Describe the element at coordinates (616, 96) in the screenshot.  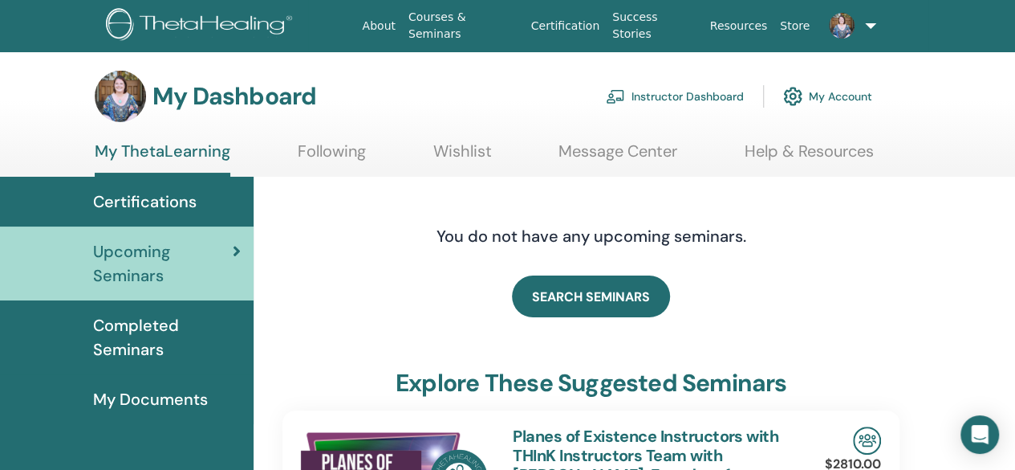
I see `img: chalkboard-teacher.svg` at that location.